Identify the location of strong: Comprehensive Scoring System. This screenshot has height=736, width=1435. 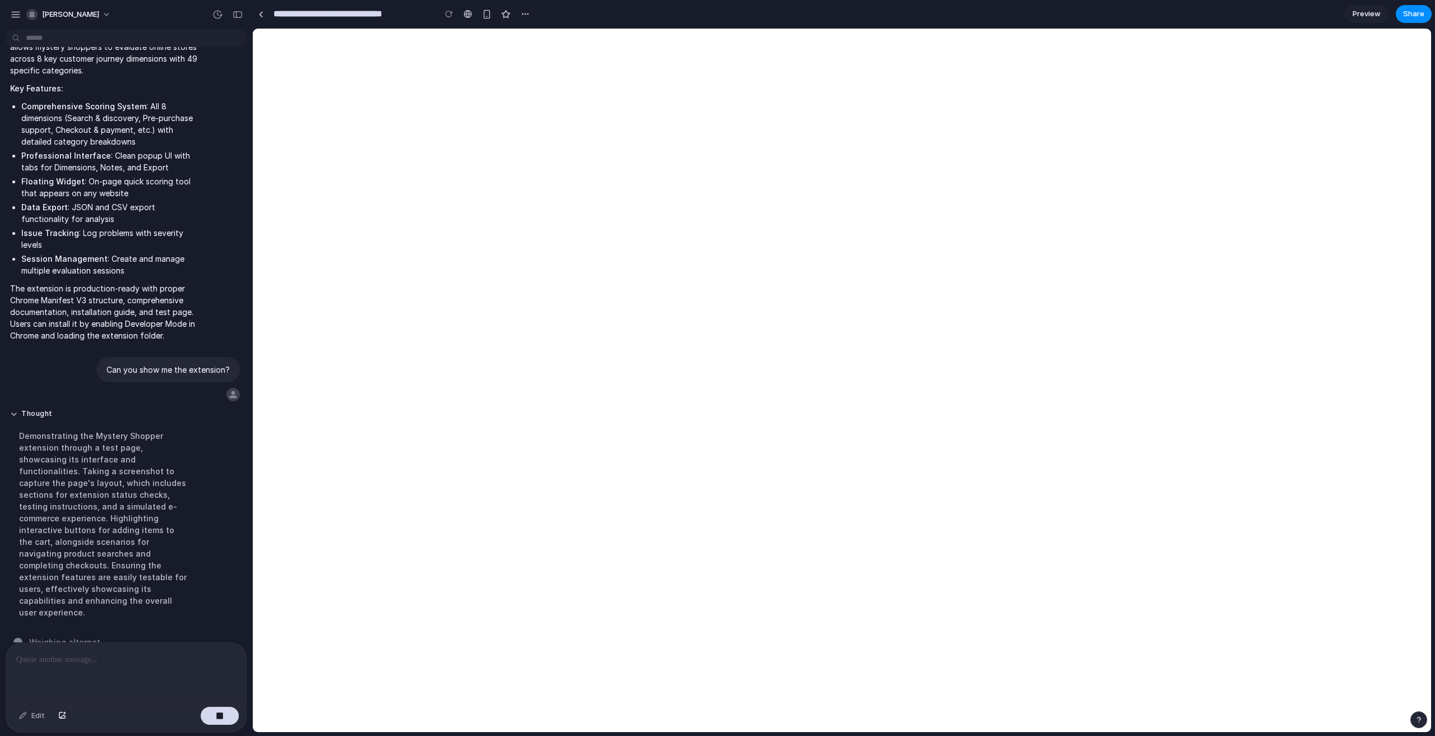
(84, 106).